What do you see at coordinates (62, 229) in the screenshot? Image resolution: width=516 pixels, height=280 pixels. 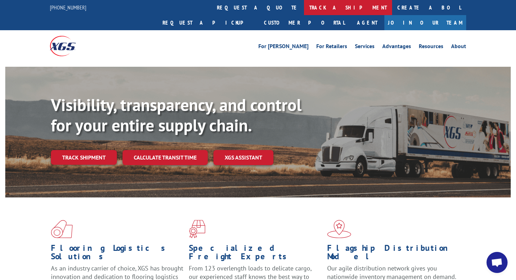 I see `img: xgs-icon-total-supply-chain-intelligence-red` at bounding box center [62, 229].